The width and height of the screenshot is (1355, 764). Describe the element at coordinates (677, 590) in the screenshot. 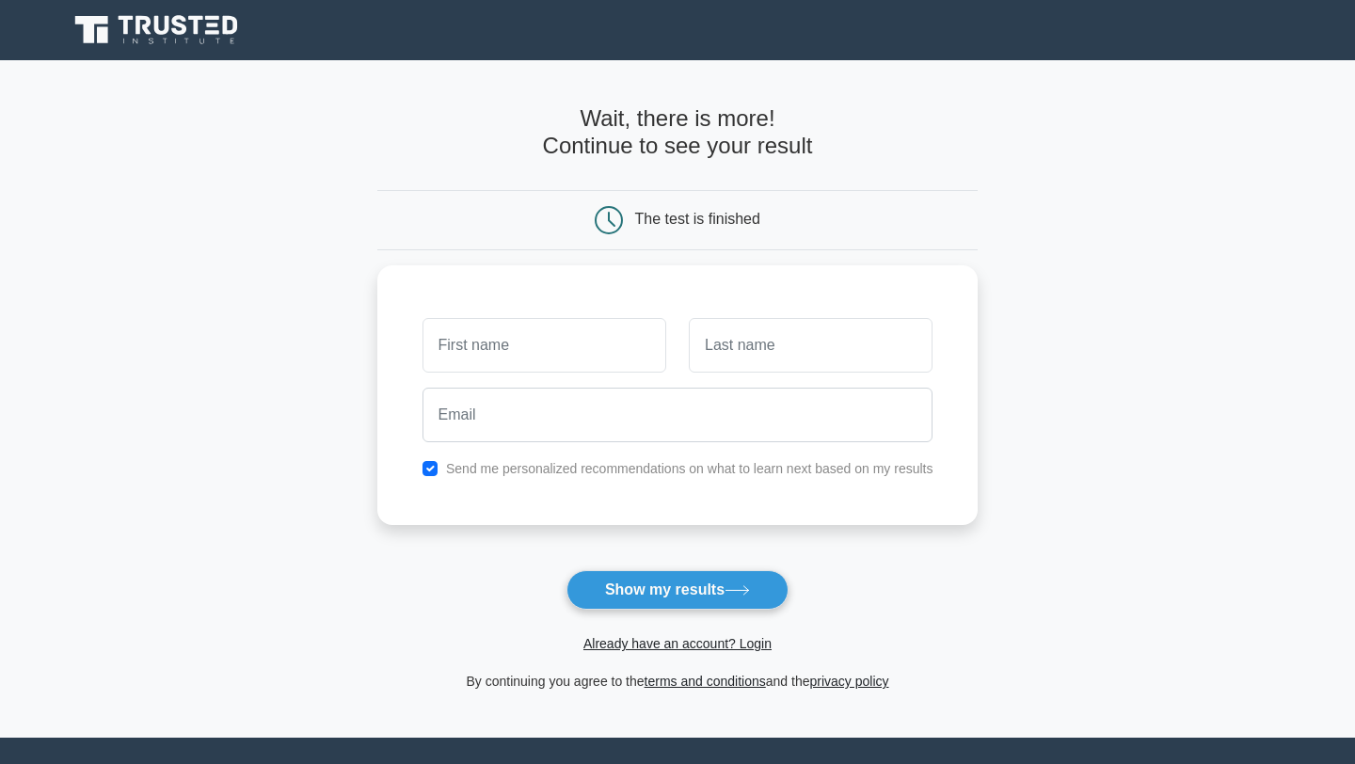

I see `button: Show my results` at that location.